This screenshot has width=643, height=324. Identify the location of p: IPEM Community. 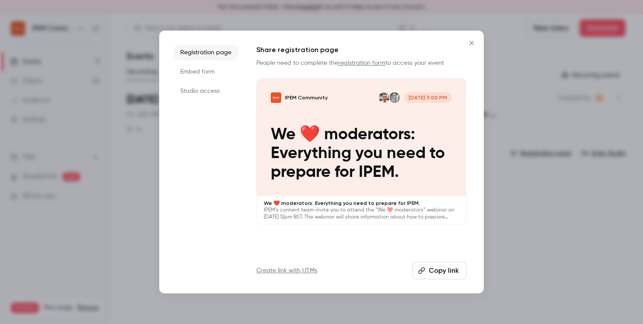
(306, 98).